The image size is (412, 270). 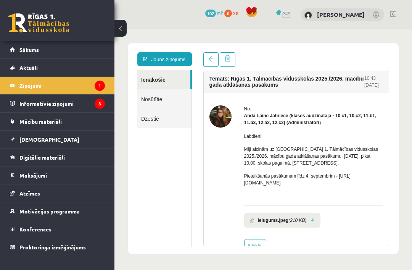 What do you see at coordinates (49, 50) in the screenshot?
I see `a: Ienākošie` at bounding box center [49, 50].